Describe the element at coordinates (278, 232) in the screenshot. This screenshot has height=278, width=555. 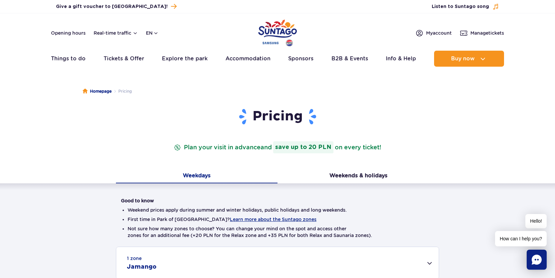
I see `li: Not sure how many zones to choose? You can change your mind on the spot and access other zones fo...` at that location.